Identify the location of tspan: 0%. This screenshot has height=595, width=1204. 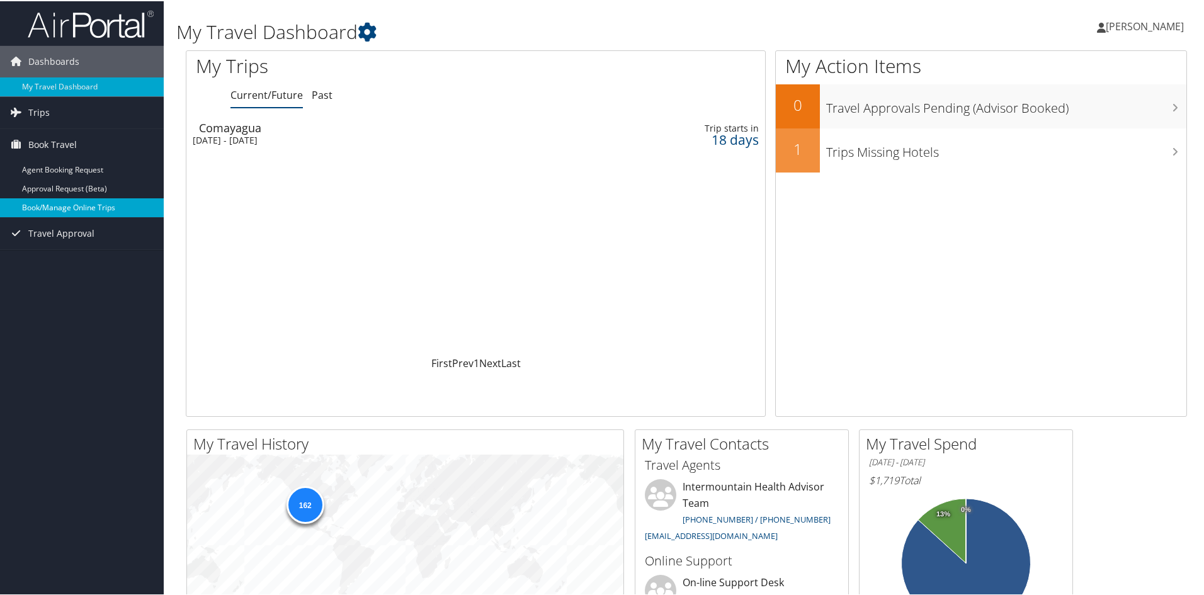
(966, 509).